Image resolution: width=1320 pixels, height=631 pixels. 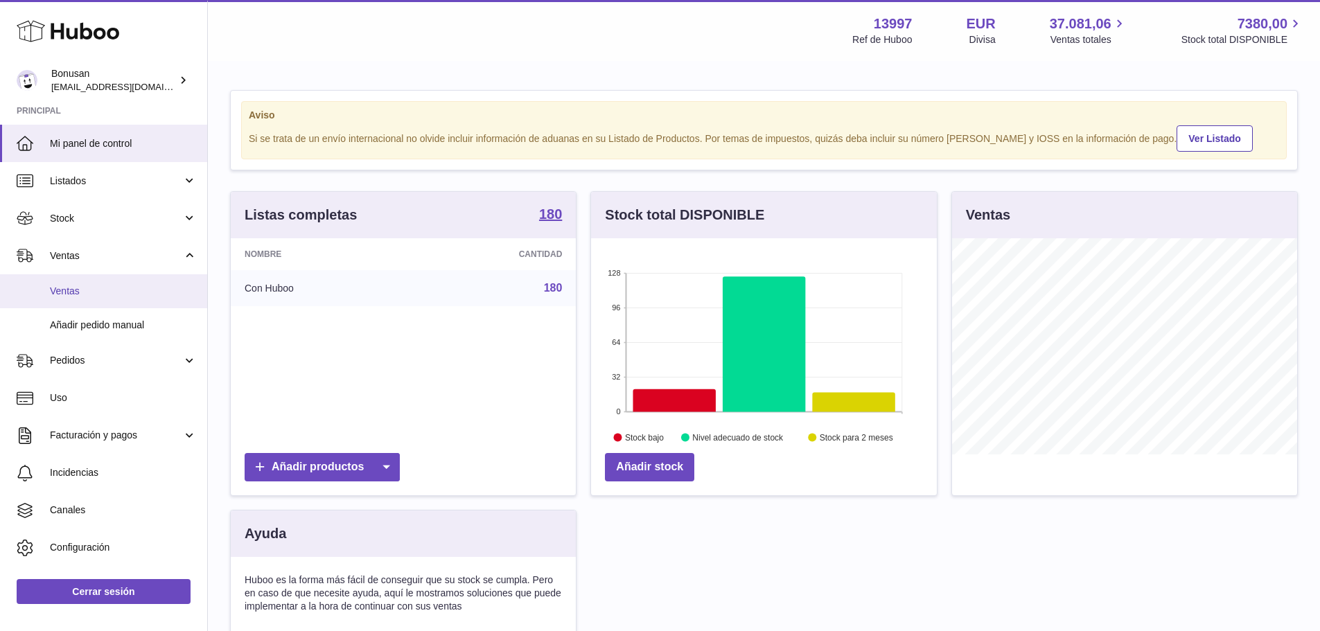 What do you see at coordinates (1214, 139) in the screenshot?
I see `a: Ver Listado` at bounding box center [1214, 139].